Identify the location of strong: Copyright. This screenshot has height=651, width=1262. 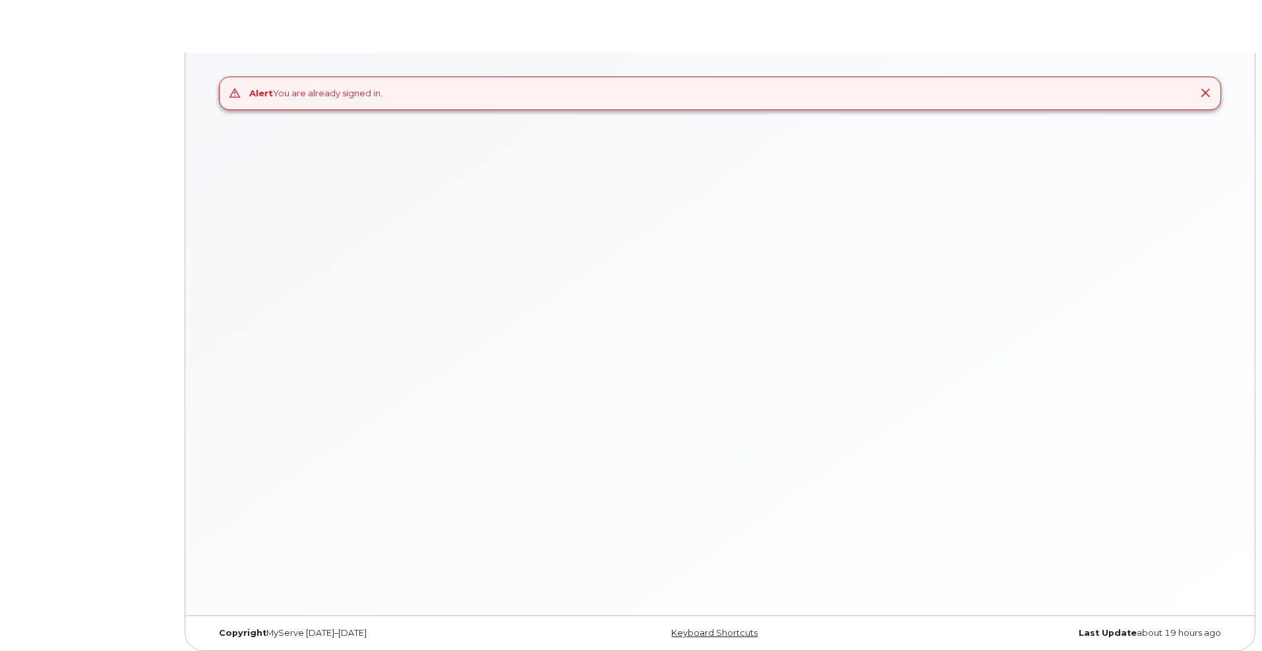
(243, 632).